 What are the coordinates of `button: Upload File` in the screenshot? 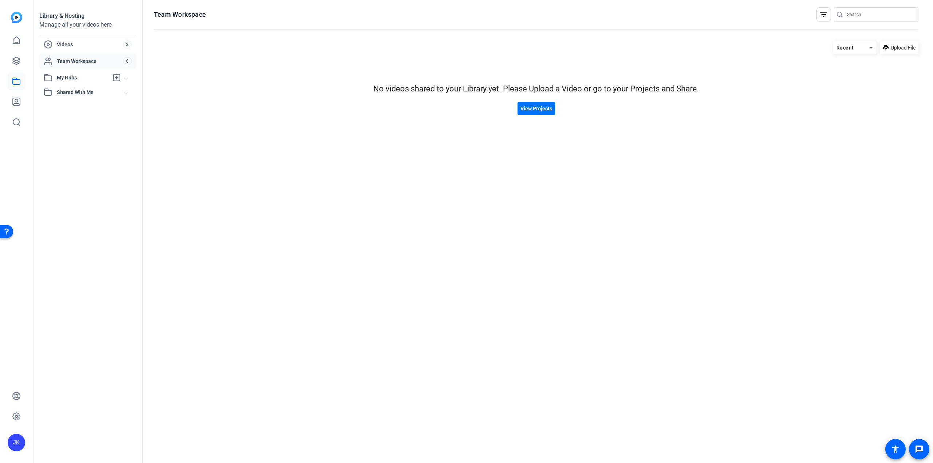 It's located at (899, 48).